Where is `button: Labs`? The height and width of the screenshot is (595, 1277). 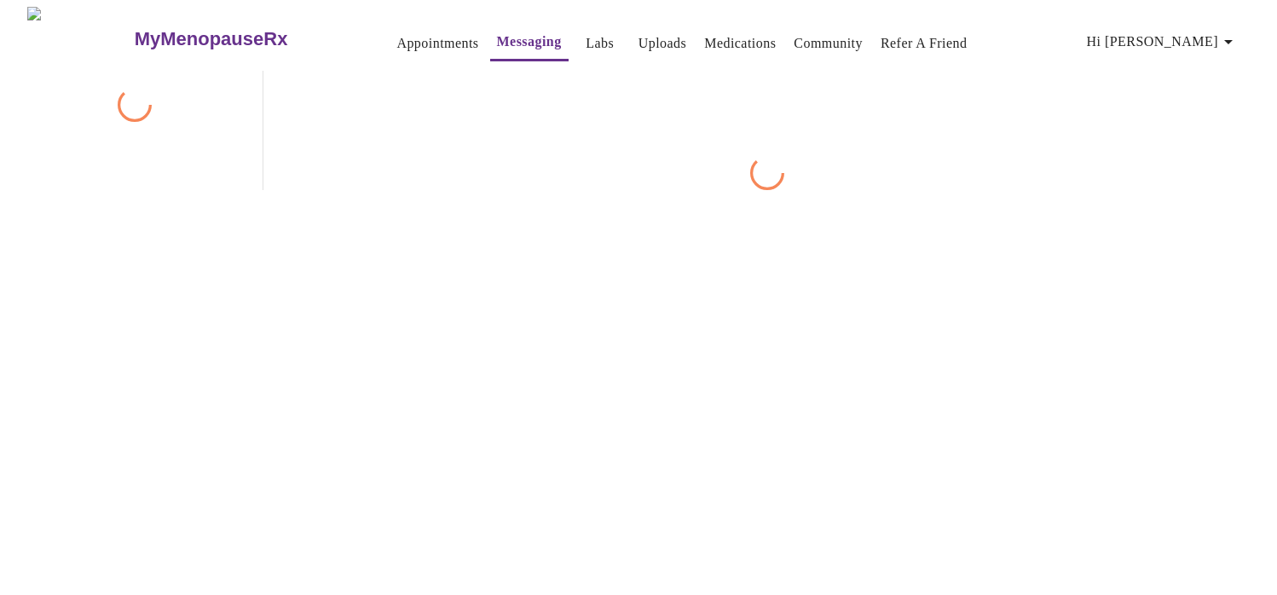
button: Labs is located at coordinates (600, 43).